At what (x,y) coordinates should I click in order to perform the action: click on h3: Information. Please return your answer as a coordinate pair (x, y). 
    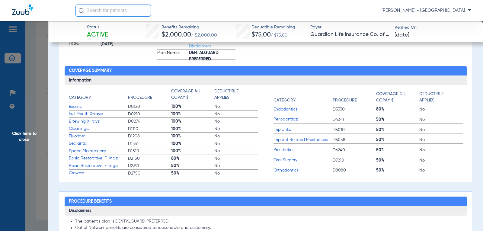
    Looking at the image, I should click on (266, 80).